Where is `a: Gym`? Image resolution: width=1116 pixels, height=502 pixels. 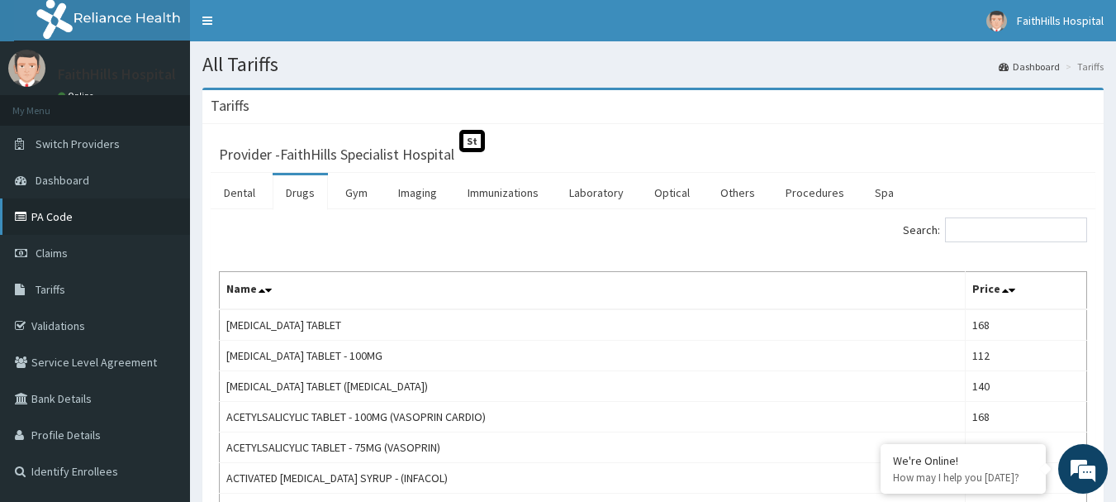
a: Gym is located at coordinates (356, 193).